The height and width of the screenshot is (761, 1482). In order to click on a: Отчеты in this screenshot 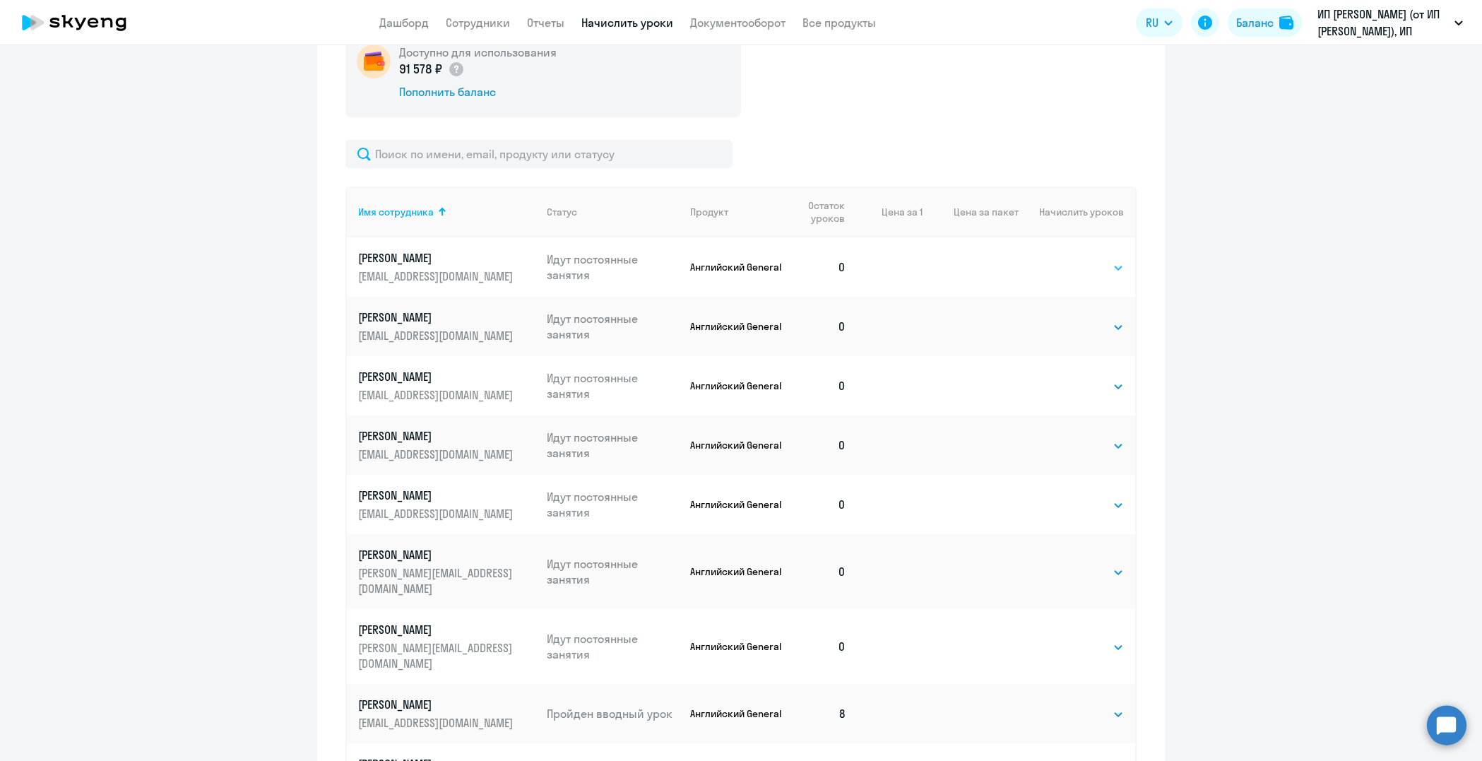, I will do `click(545, 23)`.